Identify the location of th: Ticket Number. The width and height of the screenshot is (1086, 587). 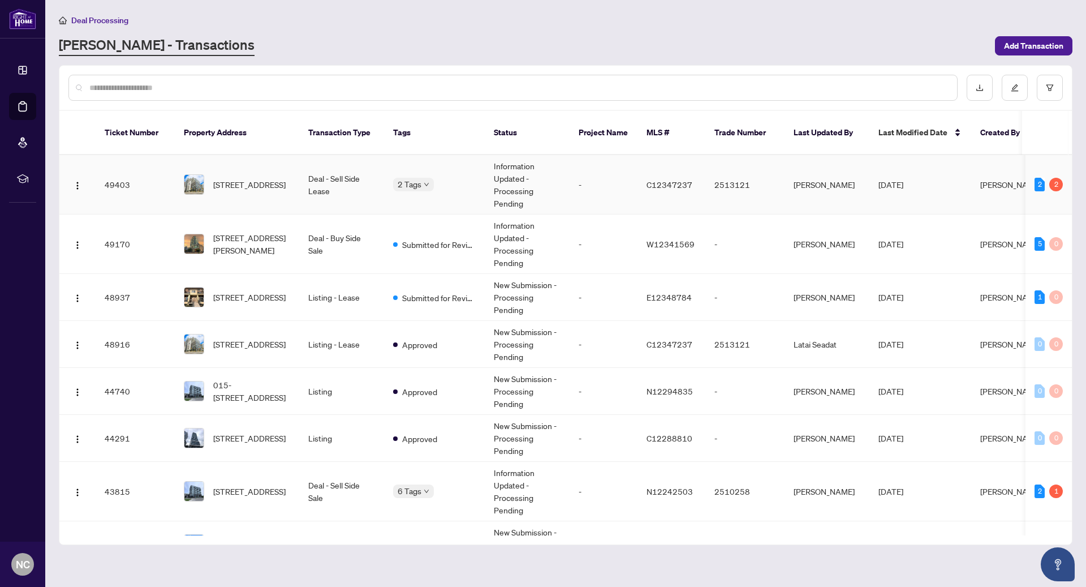
(135, 133).